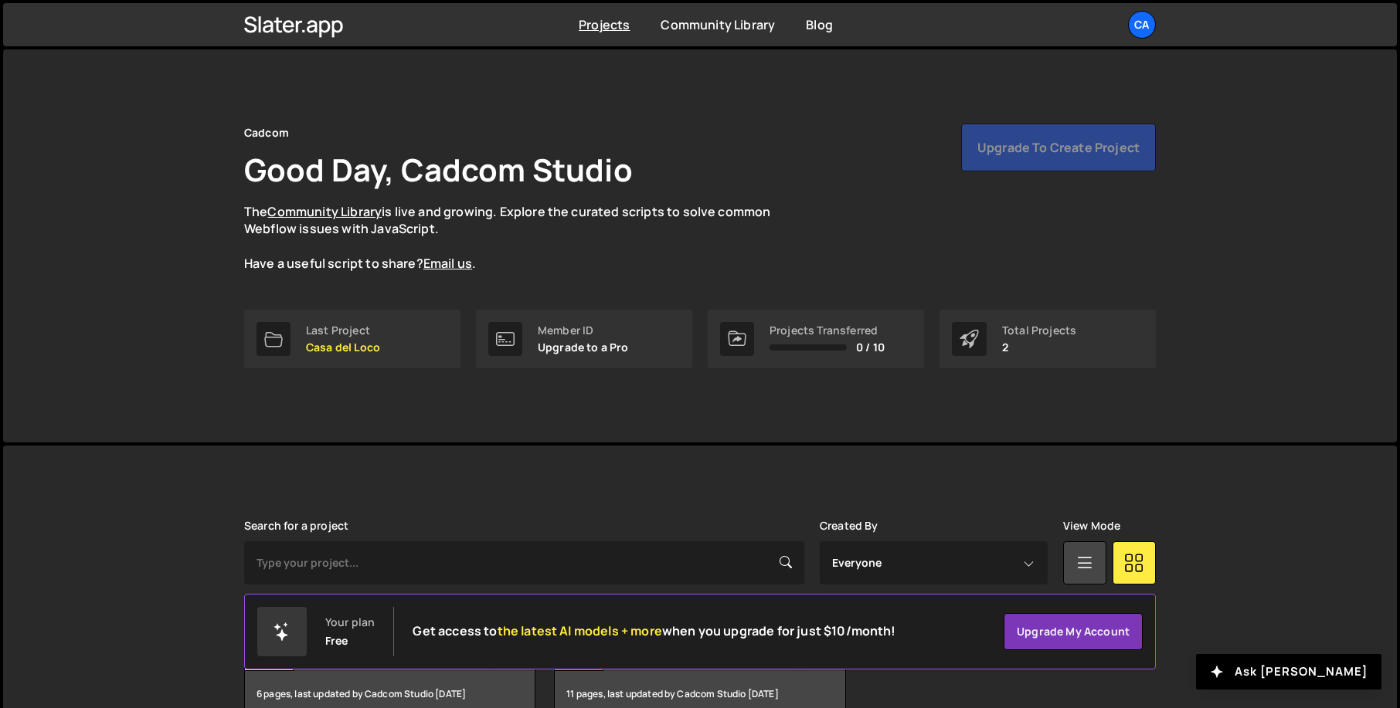 This screenshot has width=1400, height=708. Describe the element at coordinates (1039, 331) in the screenshot. I see `div: Total Projects` at that location.